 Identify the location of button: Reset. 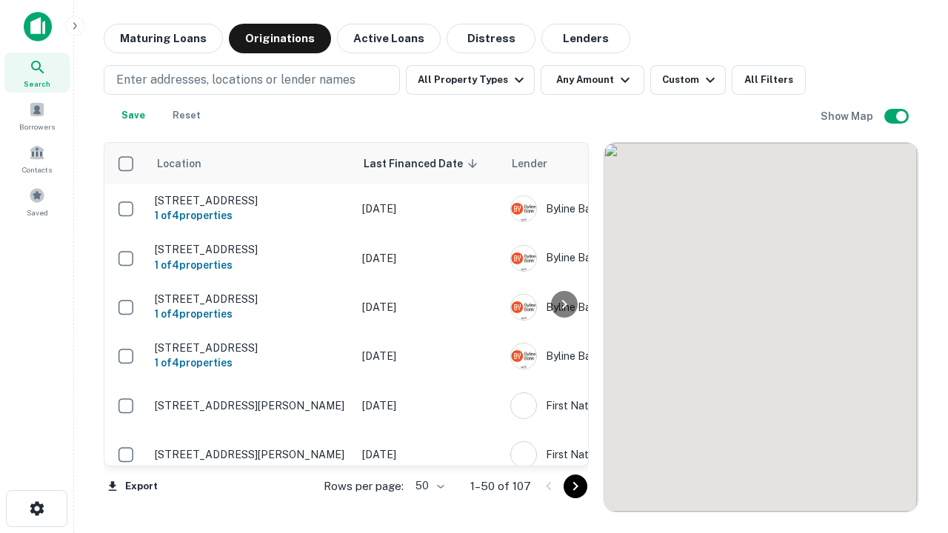
(187, 116).